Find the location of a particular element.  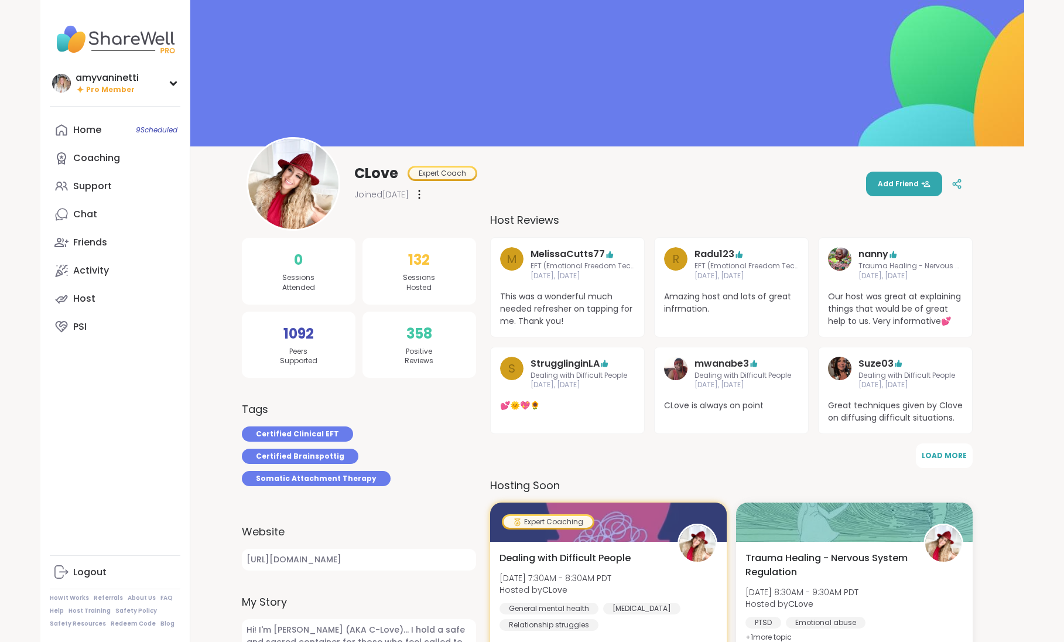

div: Home is located at coordinates (87, 130).